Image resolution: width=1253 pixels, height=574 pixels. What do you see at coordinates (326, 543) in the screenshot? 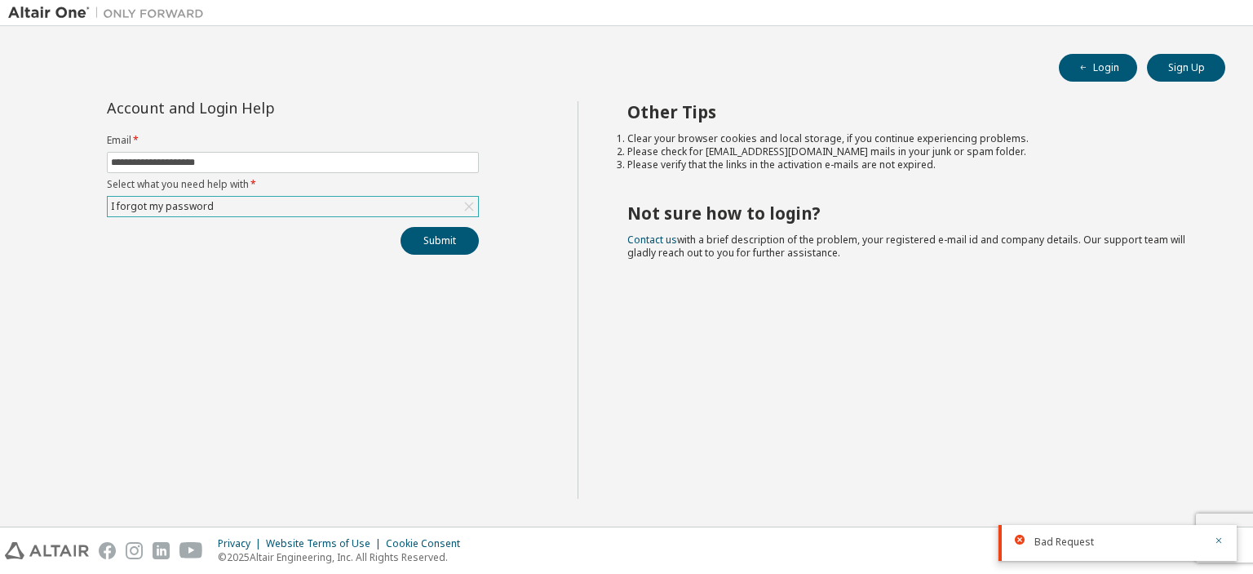
I see `div: Website Terms of Use` at bounding box center [326, 543].